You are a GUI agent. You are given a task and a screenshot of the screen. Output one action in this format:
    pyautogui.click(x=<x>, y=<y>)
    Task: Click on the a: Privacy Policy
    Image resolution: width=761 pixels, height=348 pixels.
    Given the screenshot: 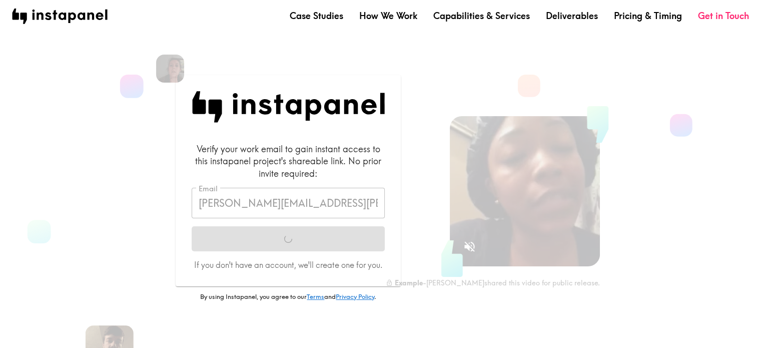 What is the action you would take?
    pyautogui.click(x=355, y=296)
    